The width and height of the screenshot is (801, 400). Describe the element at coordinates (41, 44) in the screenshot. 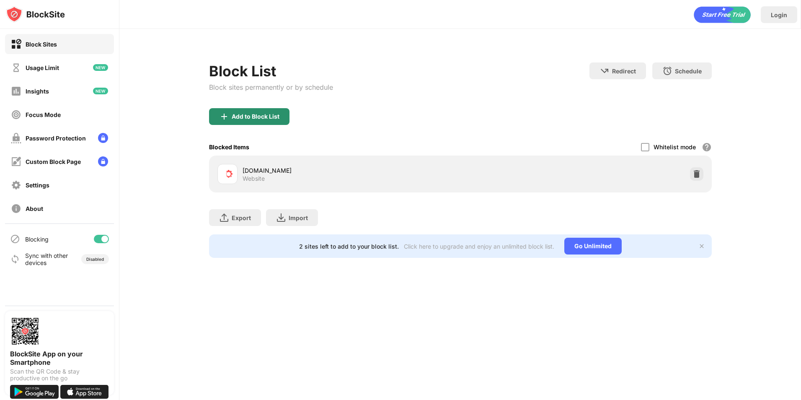

I see `div: Block Sites` at that location.